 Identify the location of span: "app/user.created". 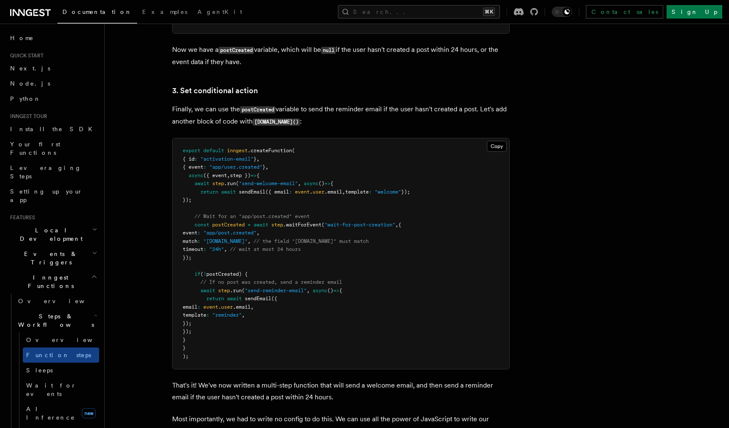
(236, 167).